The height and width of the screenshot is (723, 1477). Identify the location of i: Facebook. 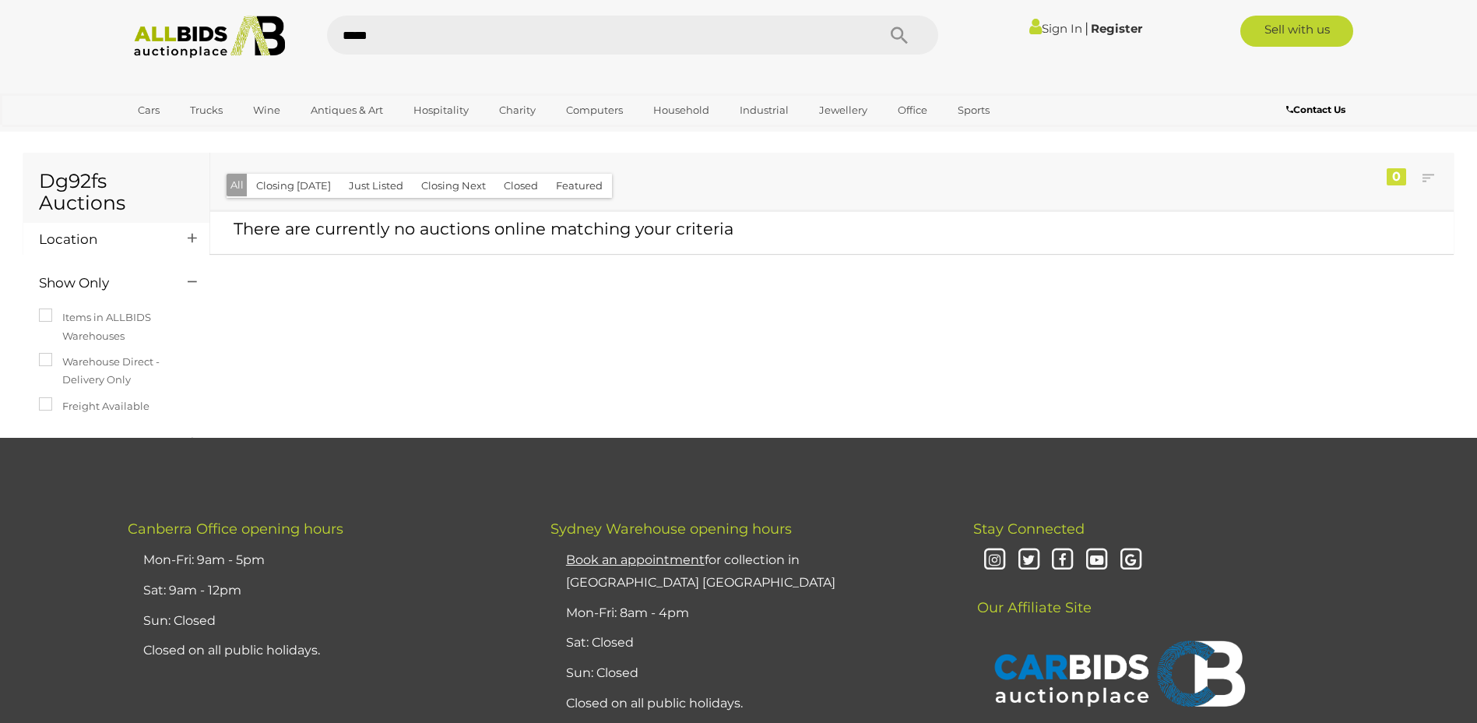
(1062, 560).